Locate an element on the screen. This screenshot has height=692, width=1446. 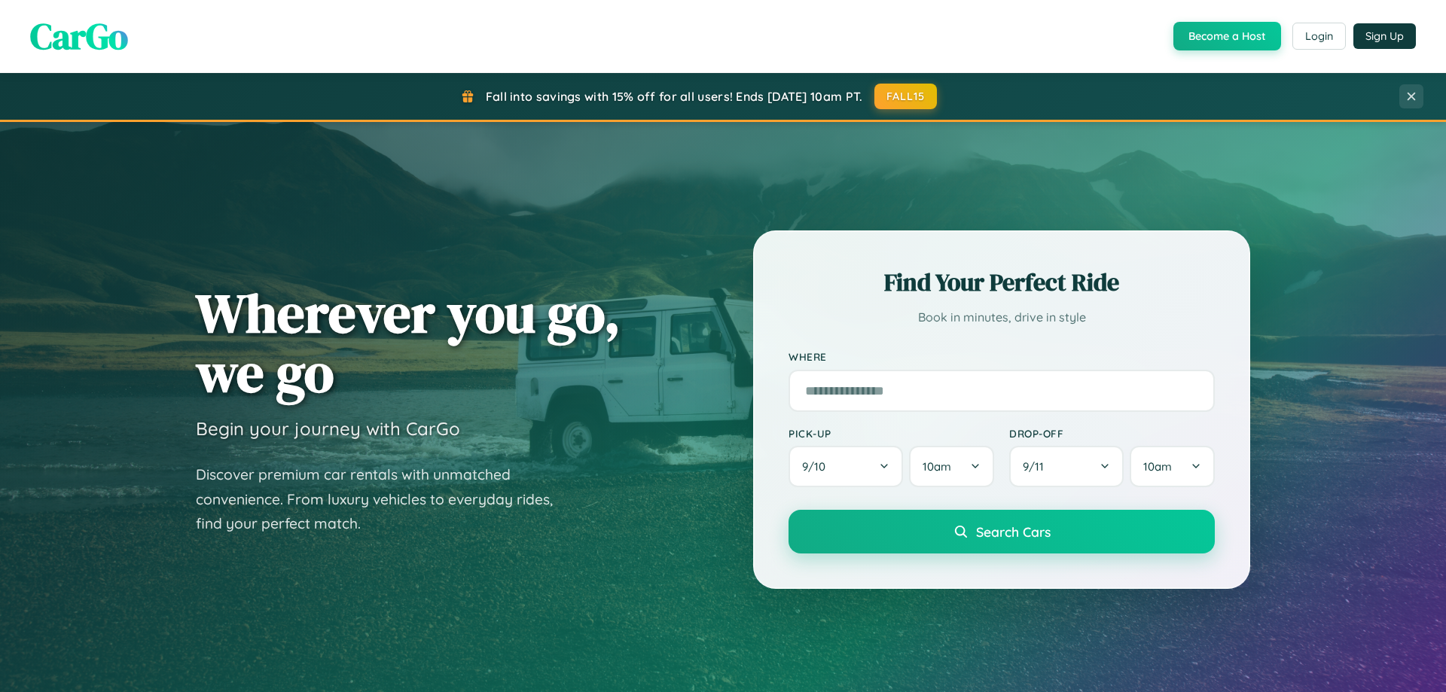
button: FALL15 is located at coordinates (906, 96).